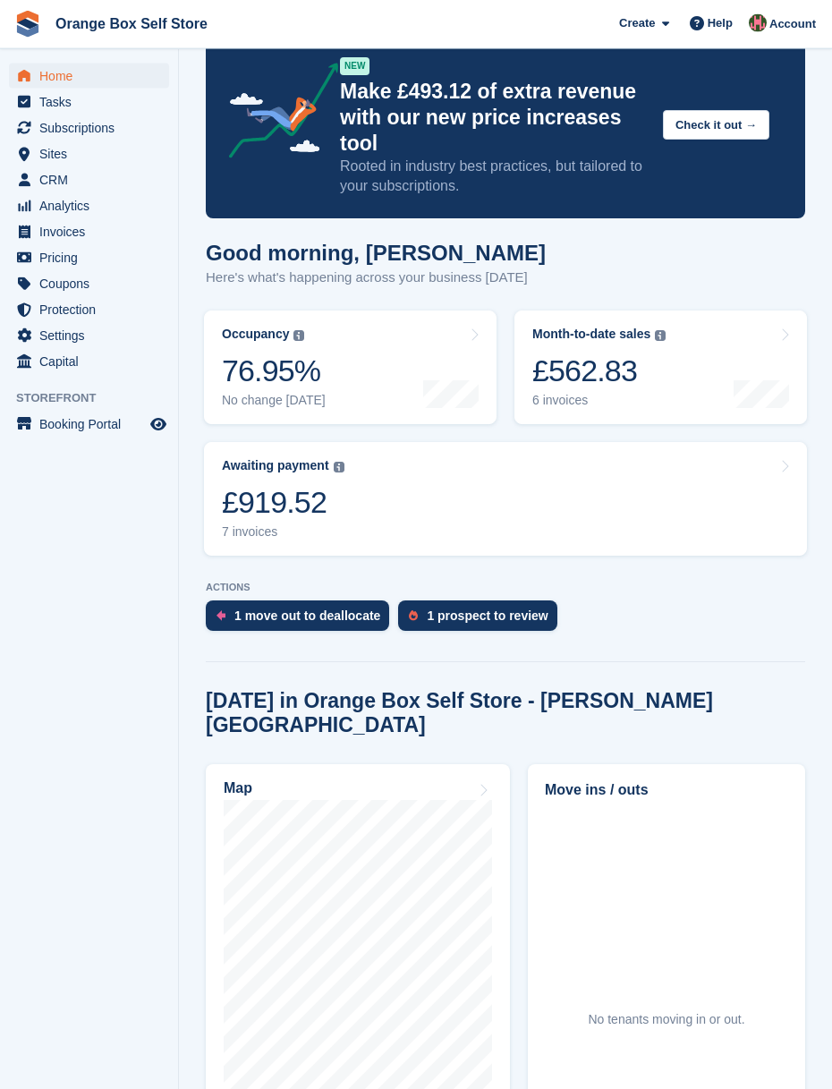 This screenshot has width=832, height=1089. I want to click on span: Capital, so click(93, 361).